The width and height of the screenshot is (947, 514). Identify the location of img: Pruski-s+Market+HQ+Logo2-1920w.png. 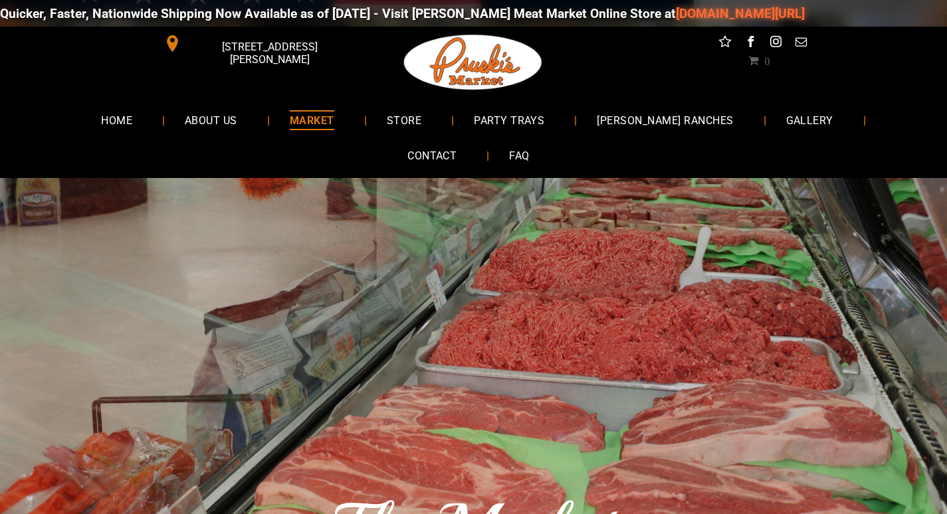
(473, 62).